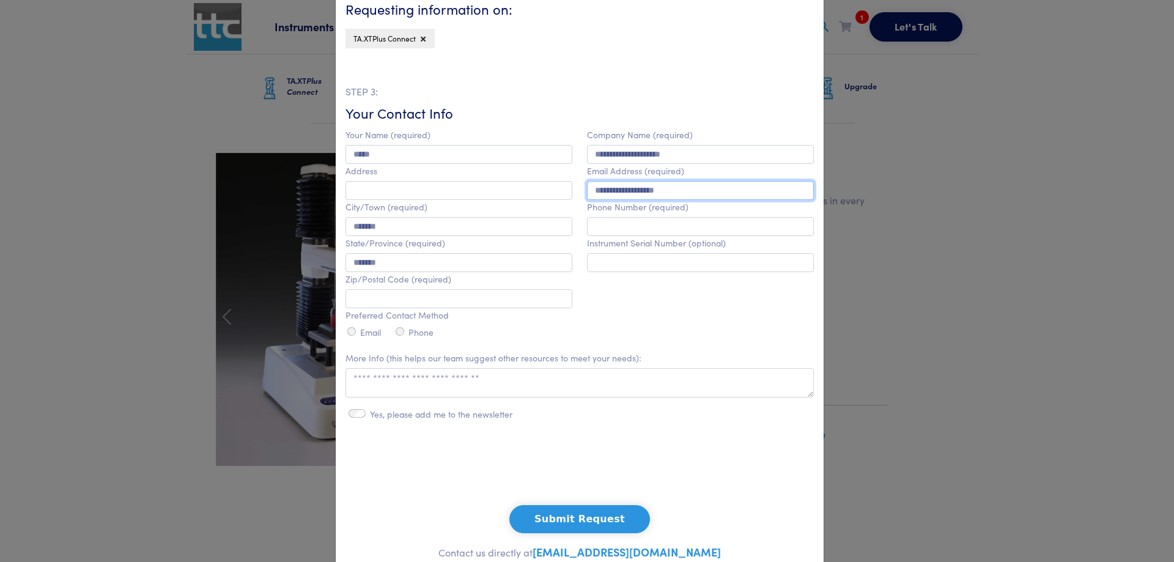  What do you see at coordinates (397, 315) in the screenshot?
I see `label: Preferred Contact Method` at bounding box center [397, 315].